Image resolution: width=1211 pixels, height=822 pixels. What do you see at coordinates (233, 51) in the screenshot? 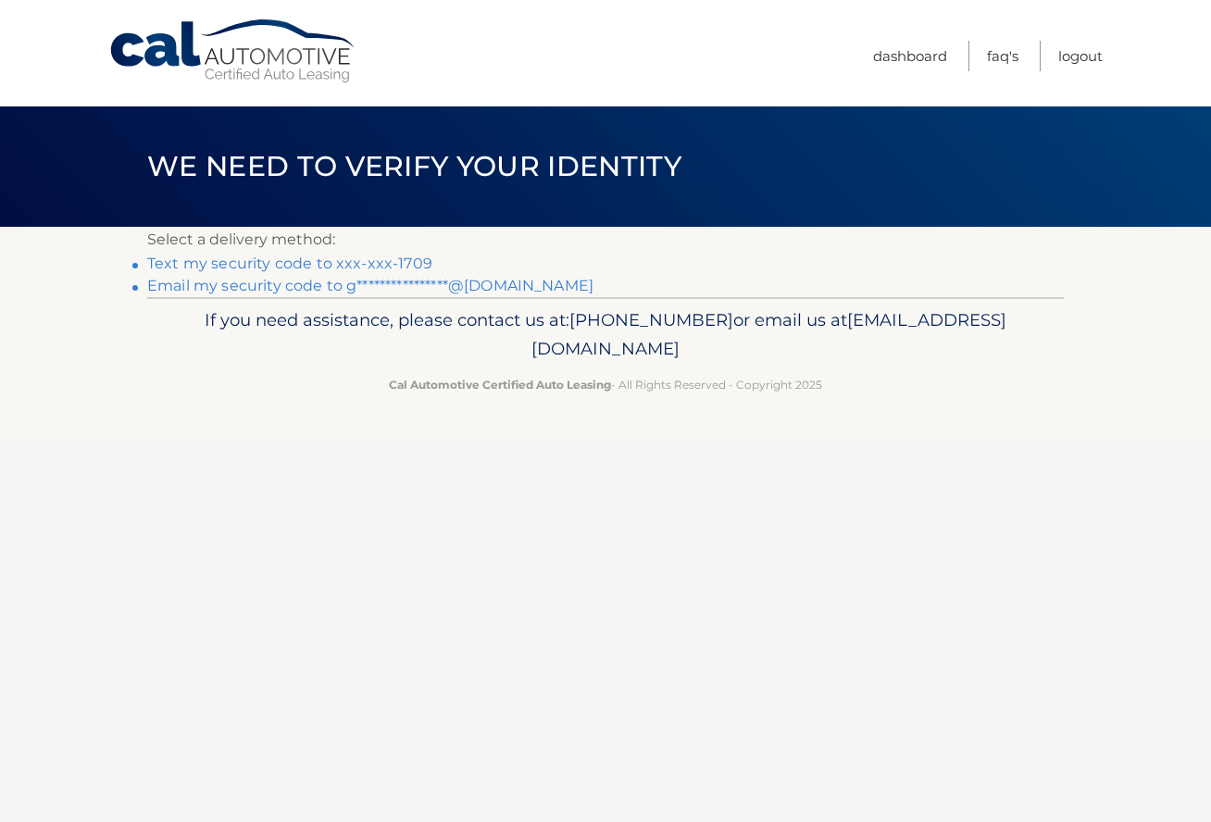
I see `a: Cal Automotive` at bounding box center [233, 51].